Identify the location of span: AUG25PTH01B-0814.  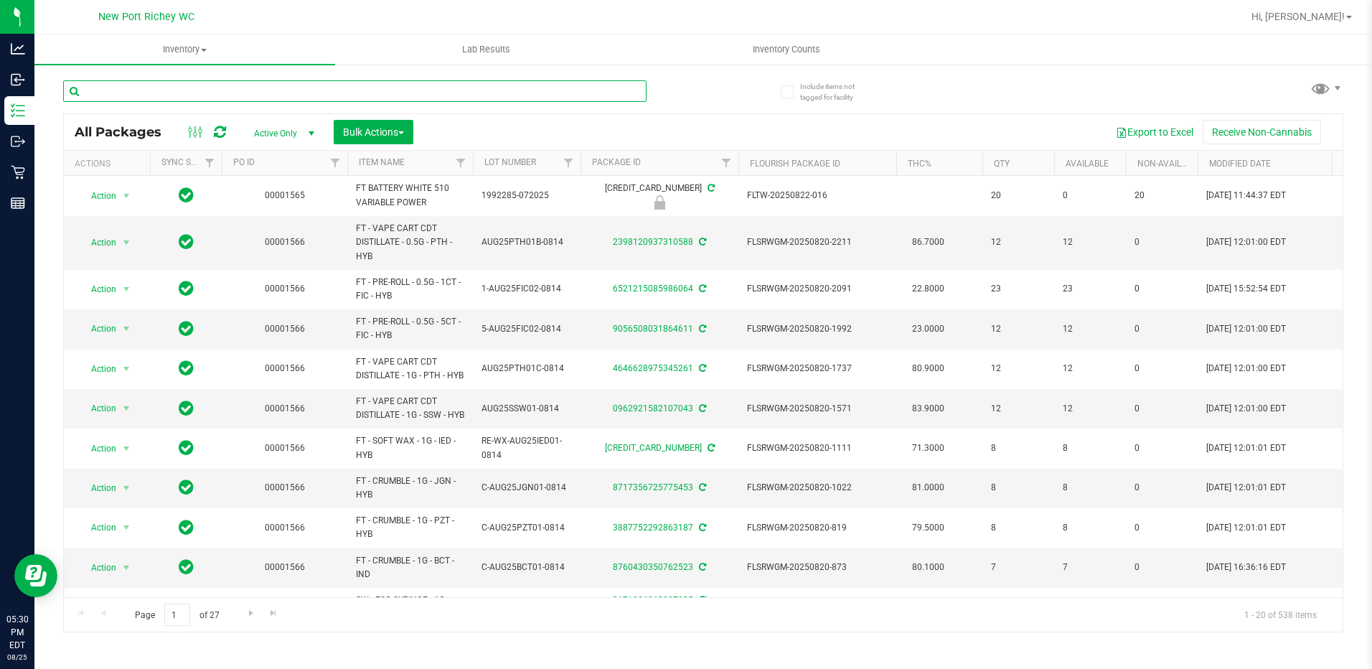
(527, 242).